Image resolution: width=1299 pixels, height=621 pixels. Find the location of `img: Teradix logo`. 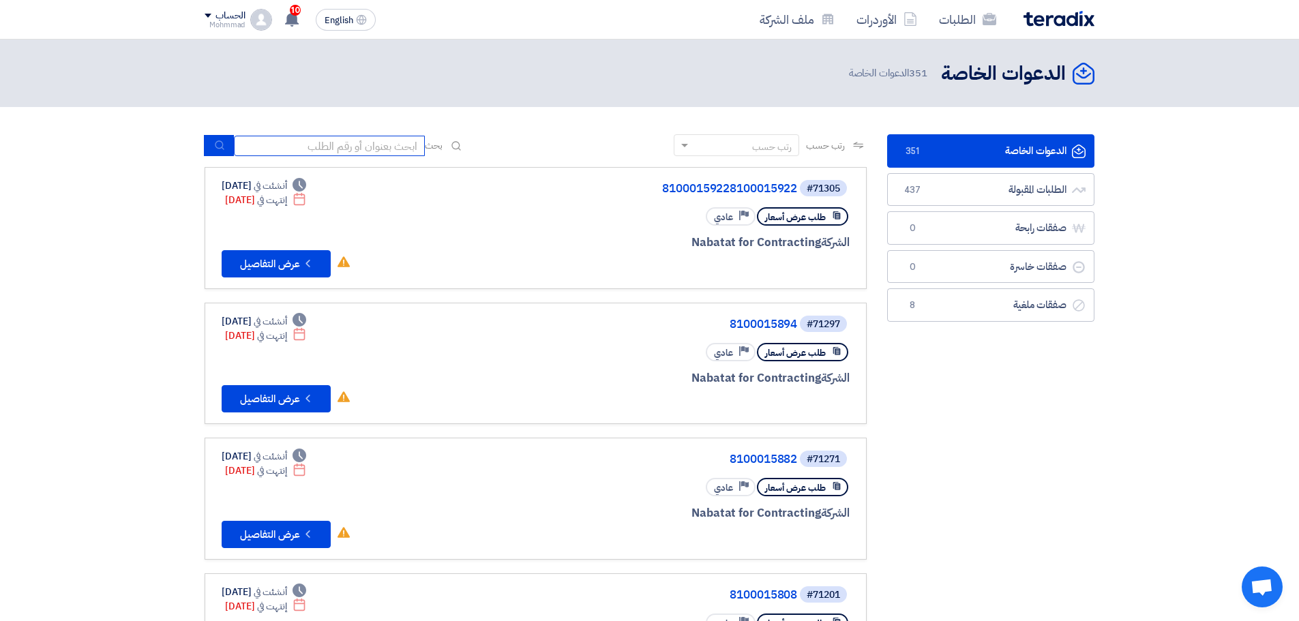

img: Teradix logo is located at coordinates (1059, 18).